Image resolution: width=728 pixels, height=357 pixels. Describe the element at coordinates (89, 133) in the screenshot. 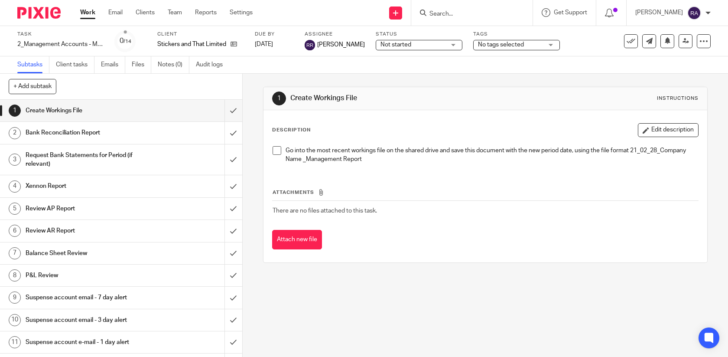

I see `h1: Bank Reconciliation Report` at that location.